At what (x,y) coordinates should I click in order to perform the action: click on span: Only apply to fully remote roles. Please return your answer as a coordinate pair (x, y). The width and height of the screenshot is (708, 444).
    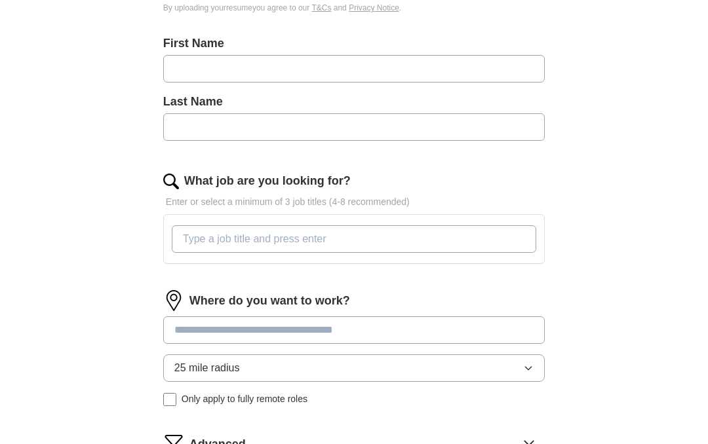
    Looking at the image, I should click on (244, 399).